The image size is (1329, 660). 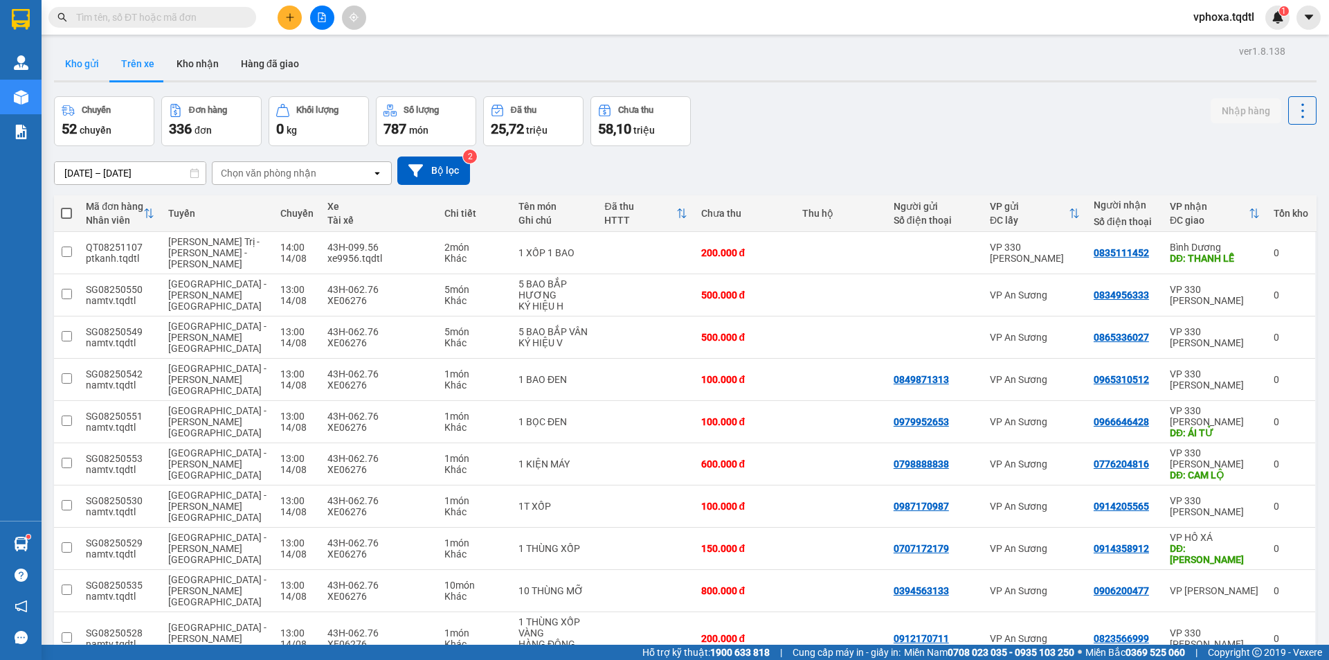 I want to click on div: 1 XỐP 1 BAO, so click(x=555, y=253).